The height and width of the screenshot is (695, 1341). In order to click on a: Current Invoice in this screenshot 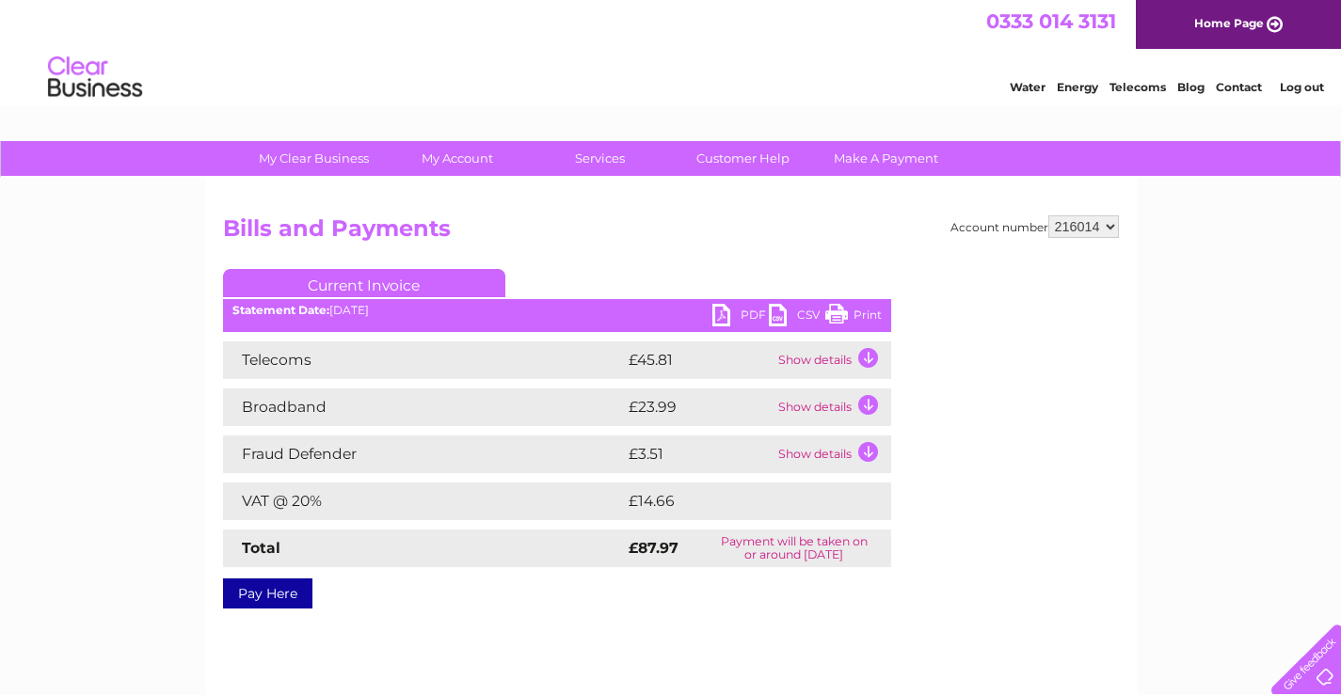, I will do `click(364, 283)`.